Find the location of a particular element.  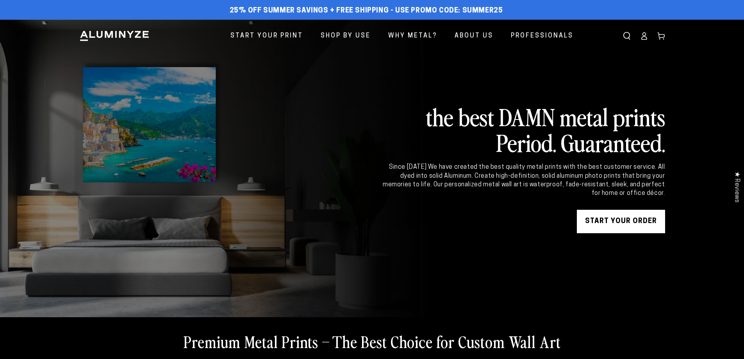

span: Start Your Print is located at coordinates (267, 36).